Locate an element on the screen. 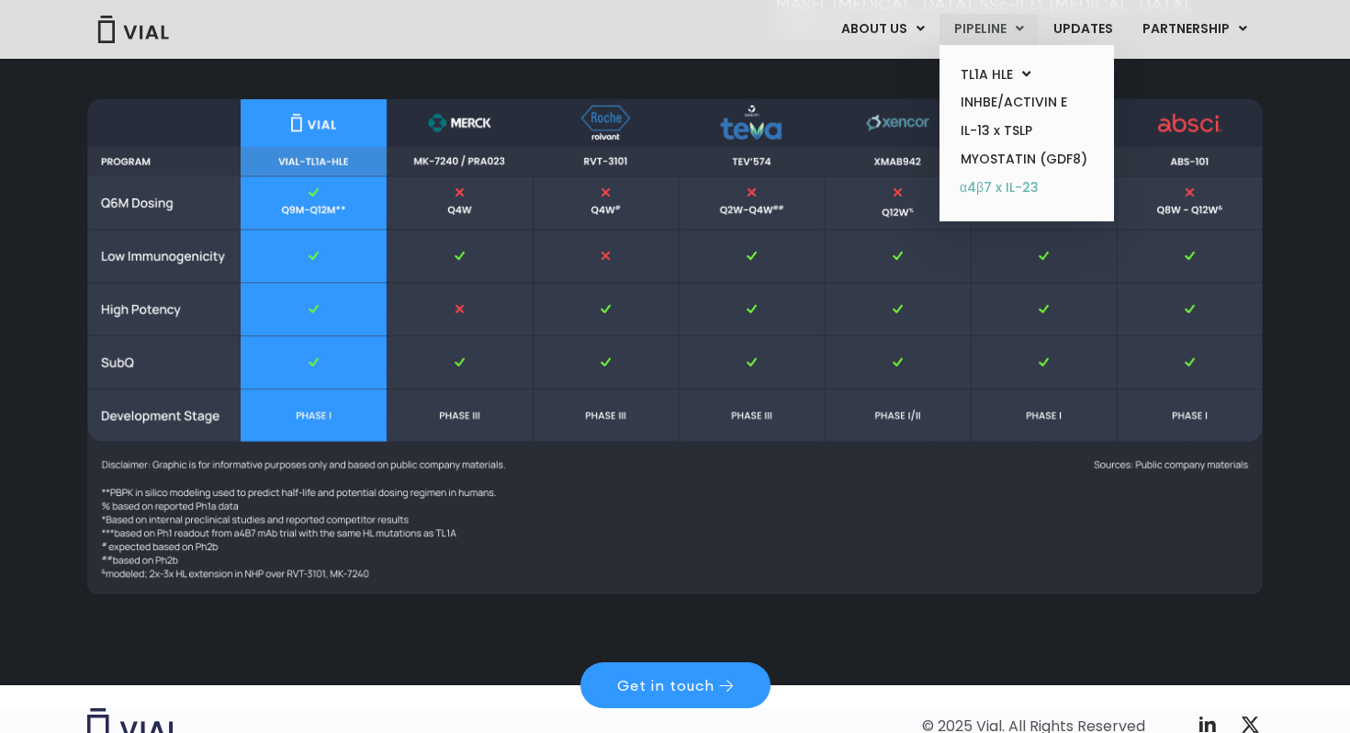 Image resolution: width=1350 pixels, height=733 pixels. a: ABOUT USMenu Toggle is located at coordinates (882, 29).